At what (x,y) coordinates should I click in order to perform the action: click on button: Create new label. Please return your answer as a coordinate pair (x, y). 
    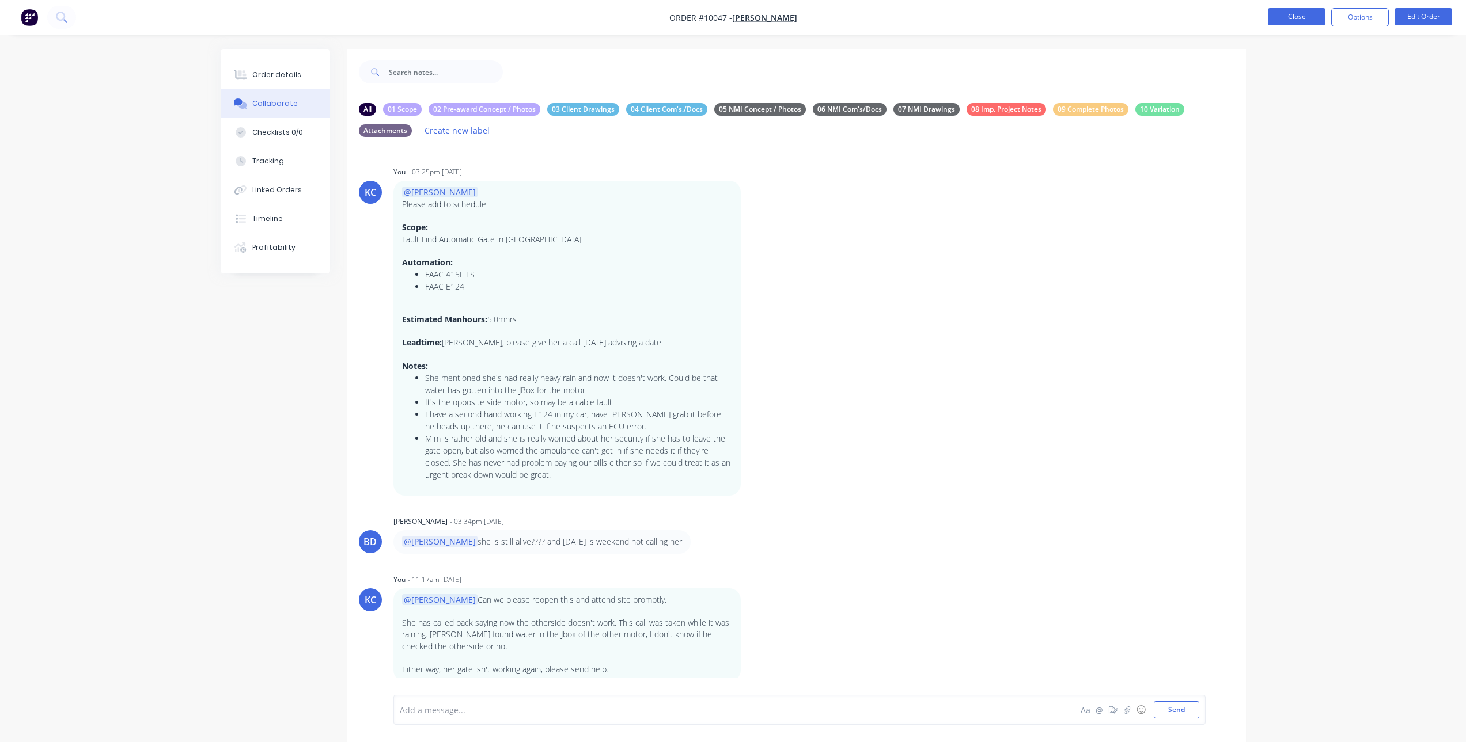
    Looking at the image, I should click on (457, 130).